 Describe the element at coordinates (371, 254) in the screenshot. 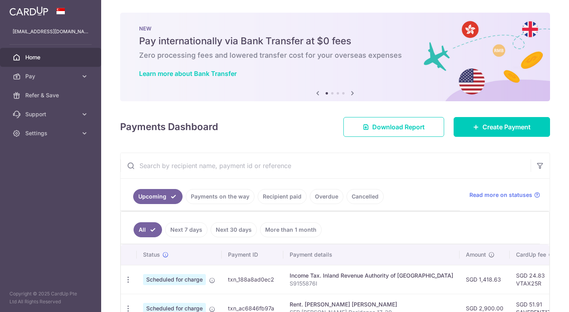

I see `th: Payment details` at that location.